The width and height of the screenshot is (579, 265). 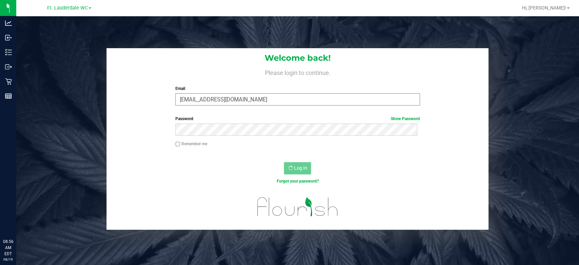 What do you see at coordinates (8, 67) in the screenshot?
I see `inline-svg: Outbound` at bounding box center [8, 67].